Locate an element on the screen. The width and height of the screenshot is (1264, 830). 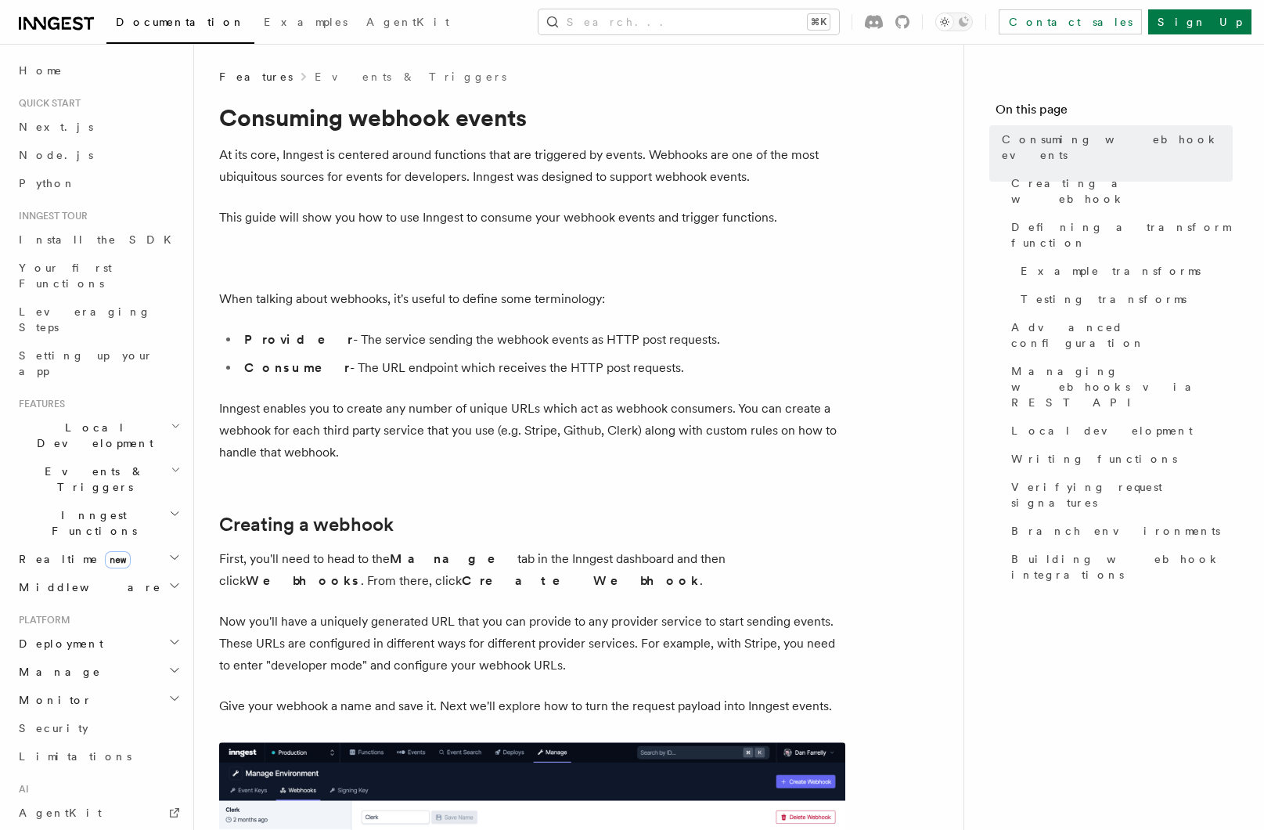
span: Node.js is located at coordinates (56, 155).